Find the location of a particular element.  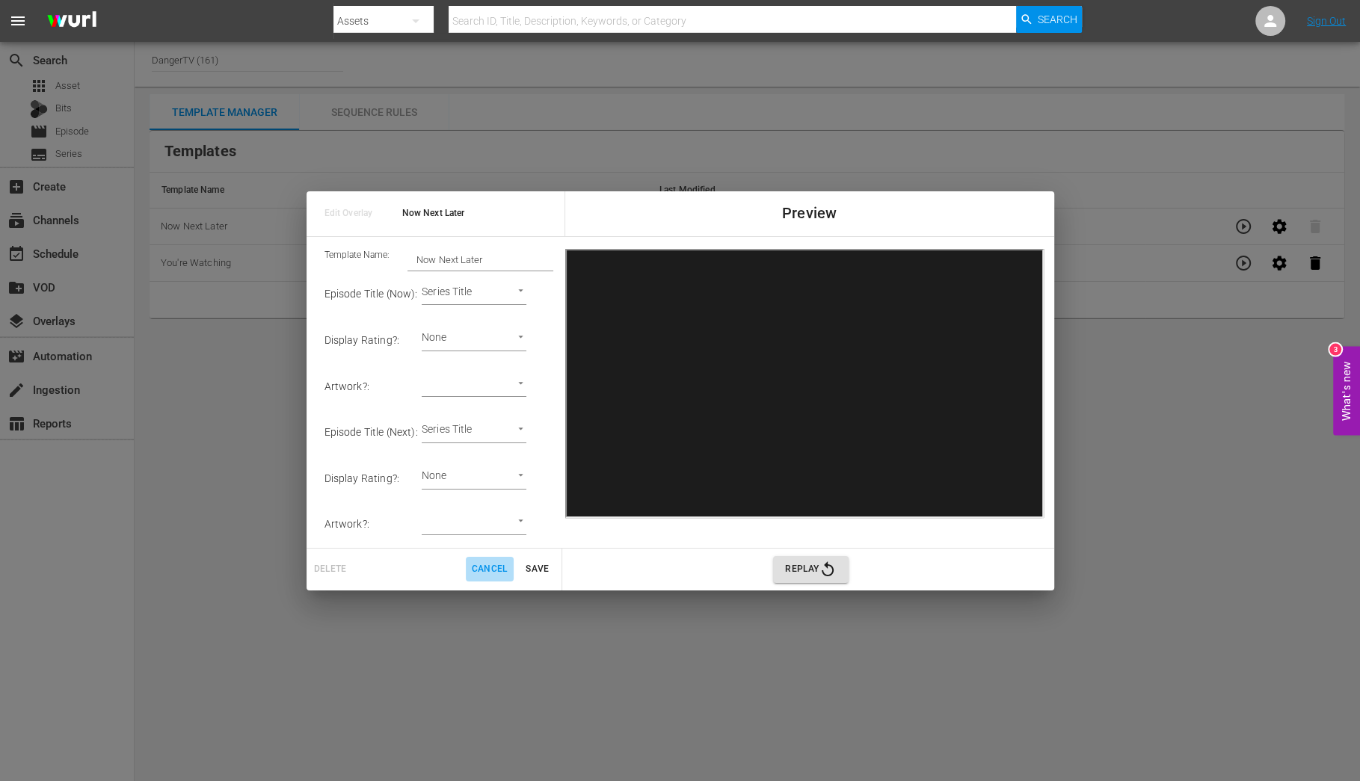

img: ans4CAIJ8jUAAAAAAAAAAAAAAAAAAAAAAAAgQb4GAAAAAAAAAAAAAAAAAAAAAAAAJMjXAAAAAAAAAAAAAAAAAAAAAAAAgAT5G... is located at coordinates (72, 21).